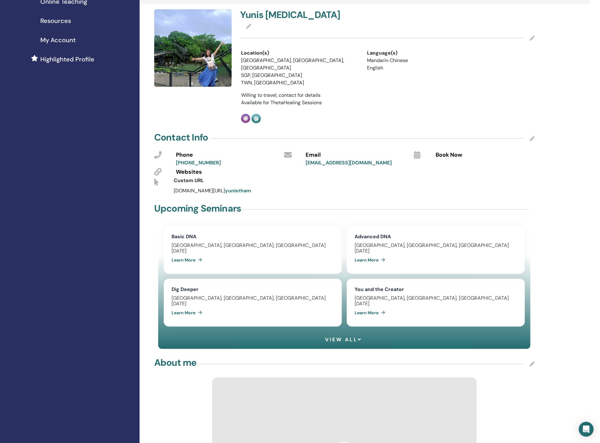  Describe the element at coordinates (238, 191) in the screenshot. I see `a: yunistham` at that location.